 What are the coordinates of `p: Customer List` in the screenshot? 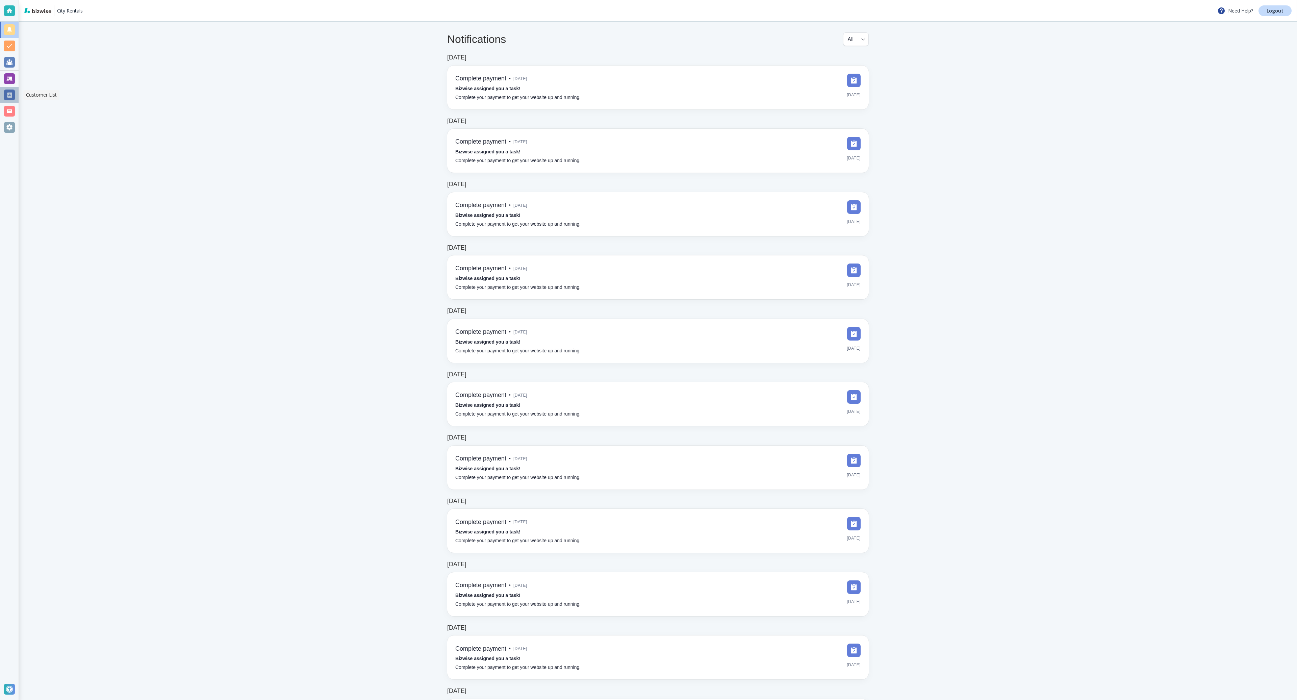 It's located at (41, 95).